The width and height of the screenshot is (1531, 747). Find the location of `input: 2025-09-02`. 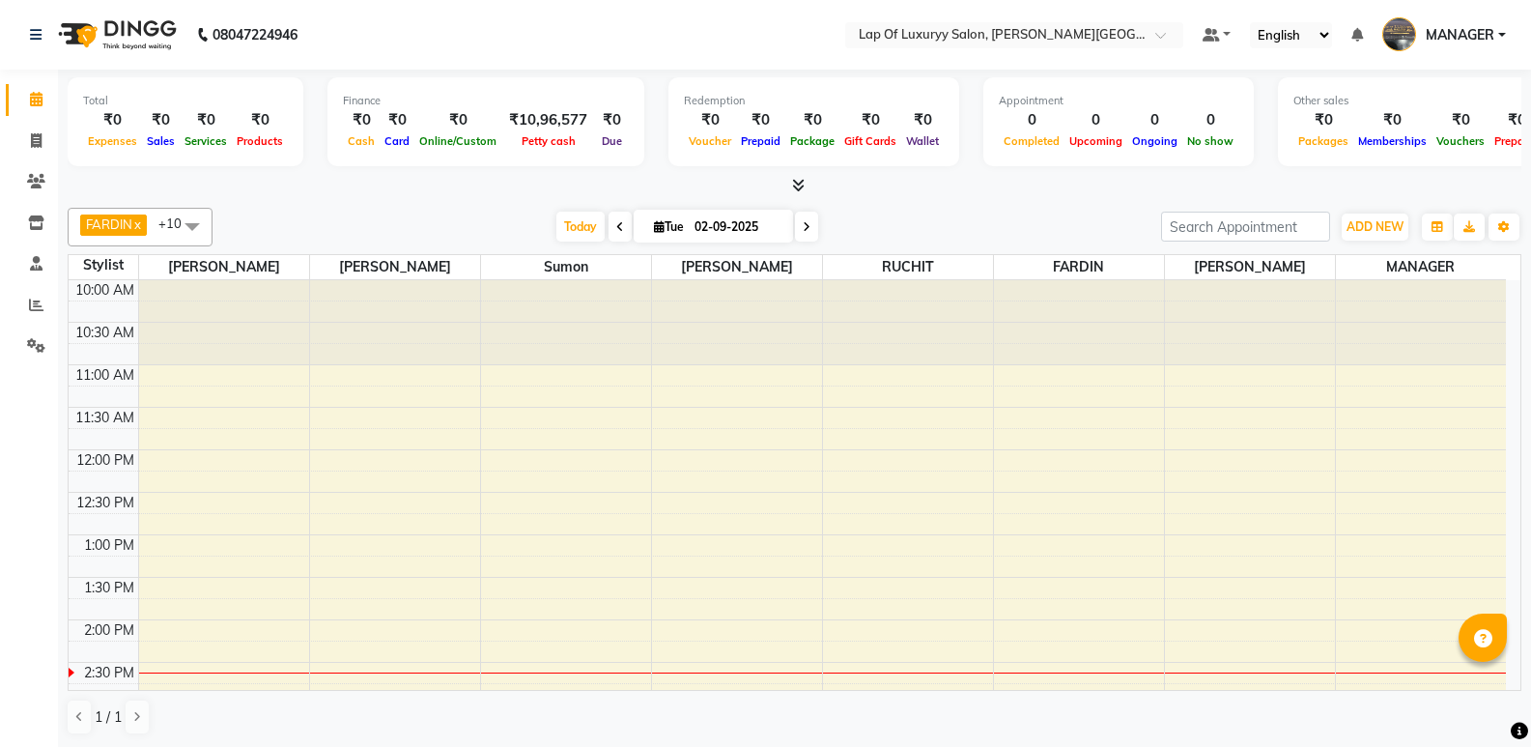

input: 2025-09-02 is located at coordinates (737, 227).